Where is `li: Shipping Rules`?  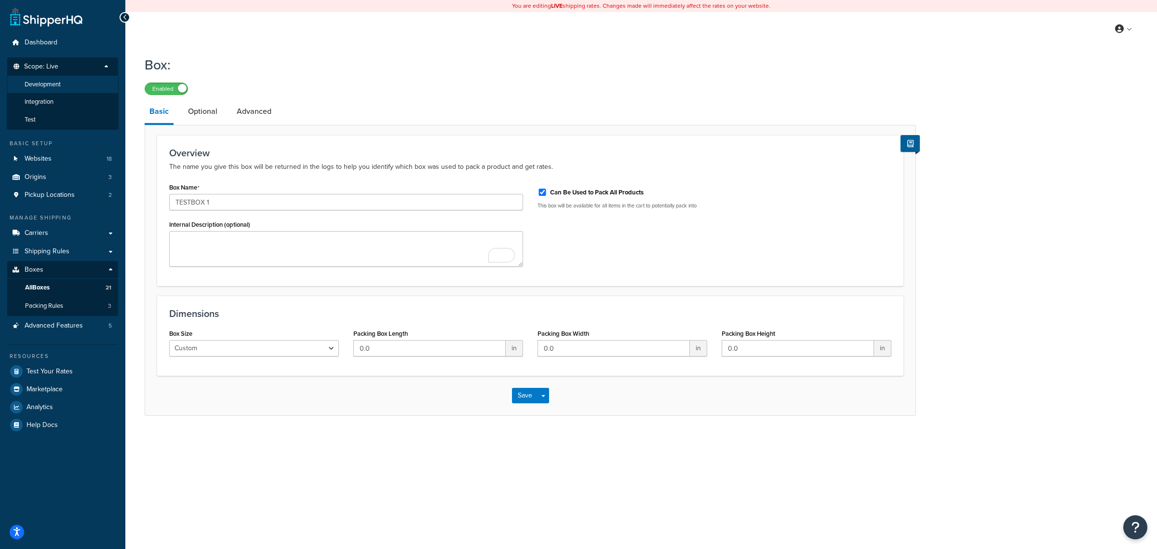
li: Shipping Rules is located at coordinates (63, 251).